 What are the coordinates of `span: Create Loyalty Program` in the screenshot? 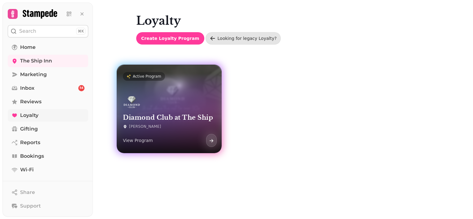 It's located at (170, 38).